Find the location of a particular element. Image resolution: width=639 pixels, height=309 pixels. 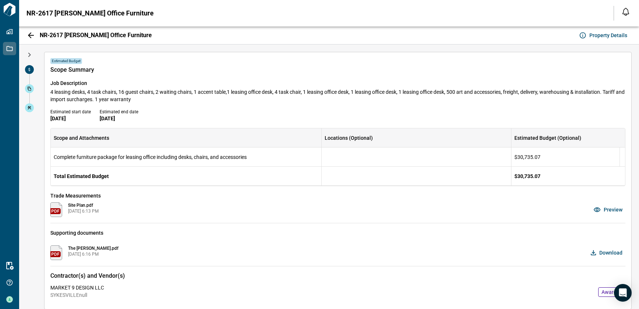

div: Awarded is located at coordinates (611, 292).